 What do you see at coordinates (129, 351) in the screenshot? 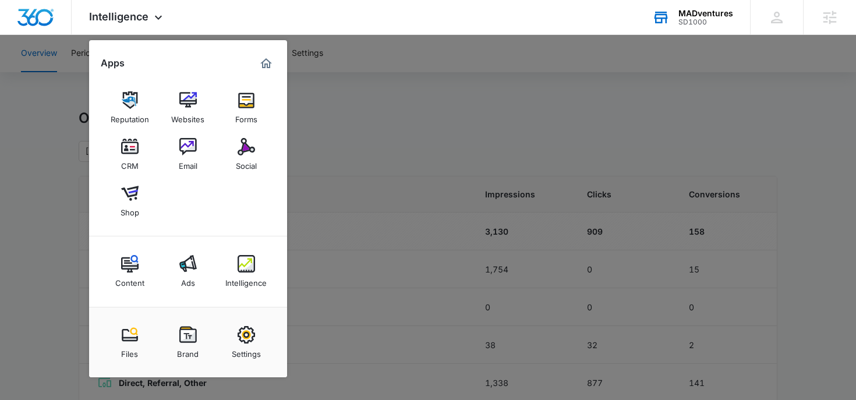
I see `div: Files` at bounding box center [129, 351].